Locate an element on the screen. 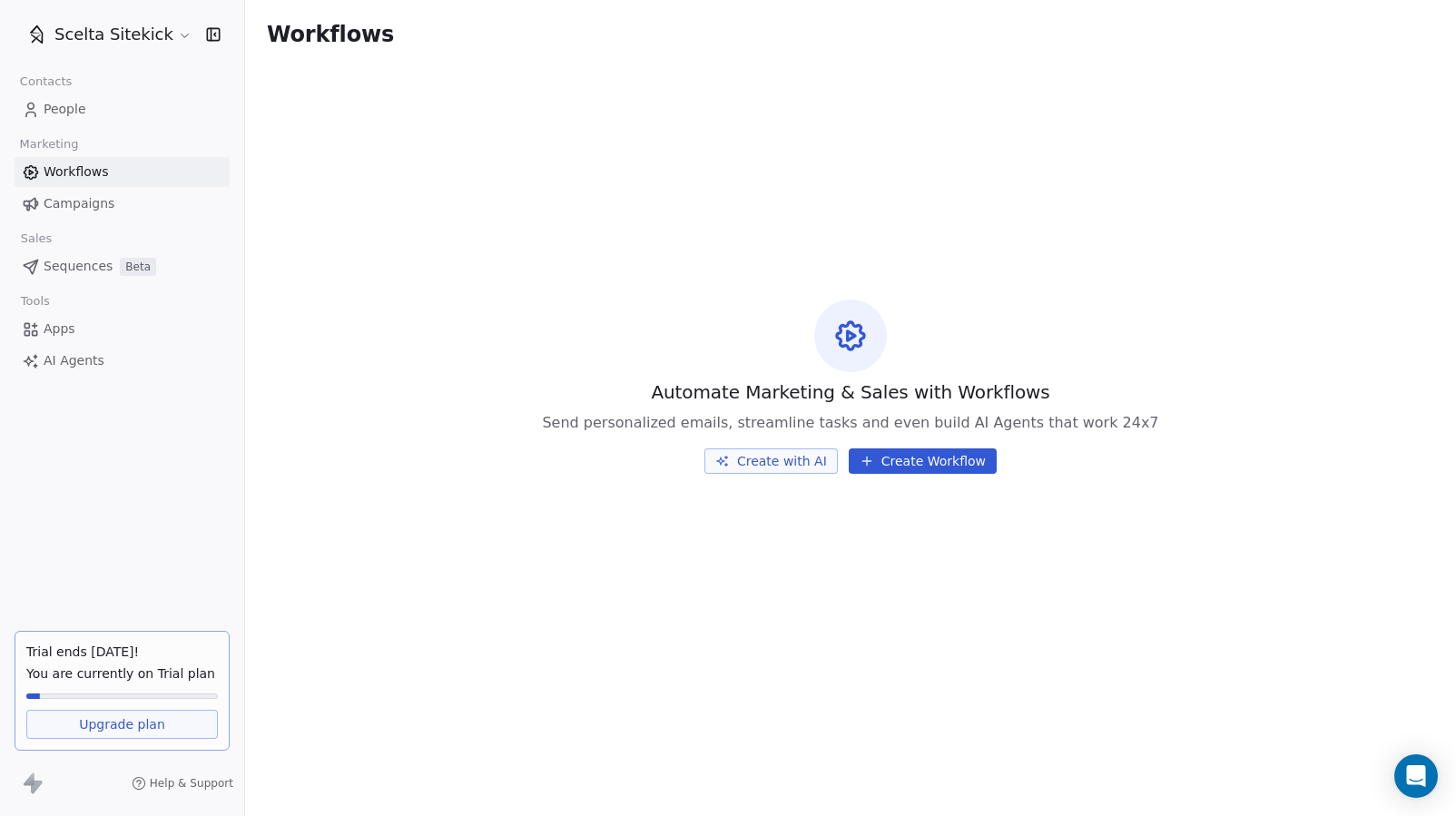 The height and width of the screenshot is (816, 1456). span: Scelta Sitekick is located at coordinates (113, 34).